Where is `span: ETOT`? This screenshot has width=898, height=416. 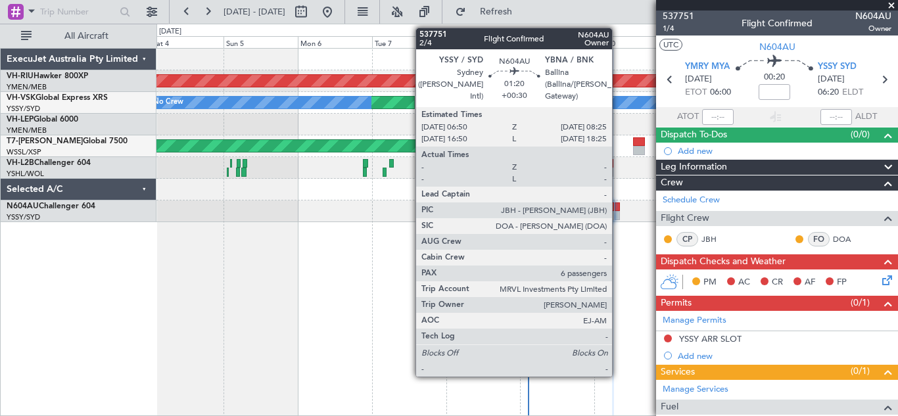 span: ETOT is located at coordinates (696, 93).